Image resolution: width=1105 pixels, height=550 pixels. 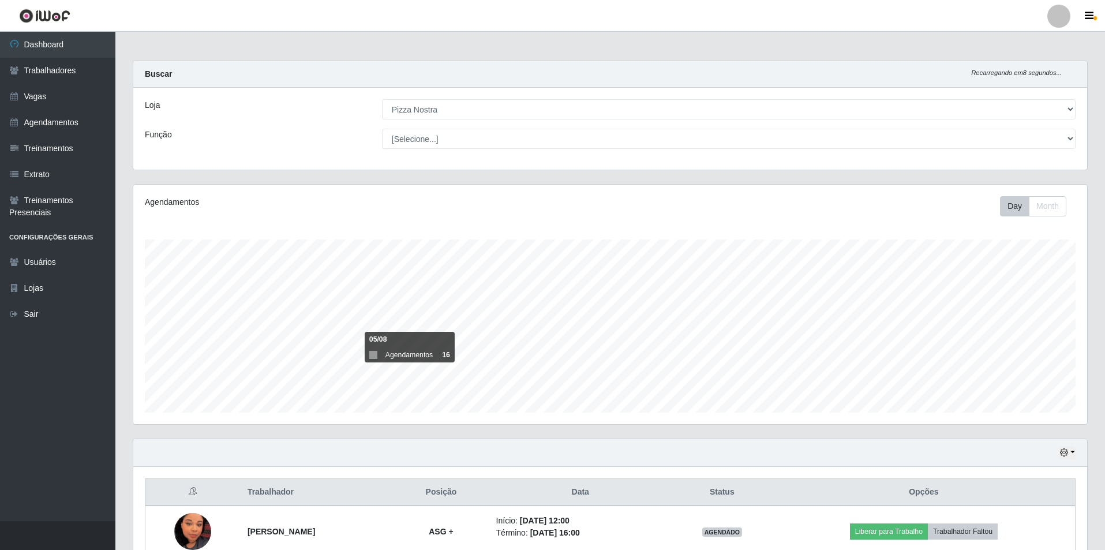 I want to click on button: Trabalhador Faltou, so click(x=962, y=531).